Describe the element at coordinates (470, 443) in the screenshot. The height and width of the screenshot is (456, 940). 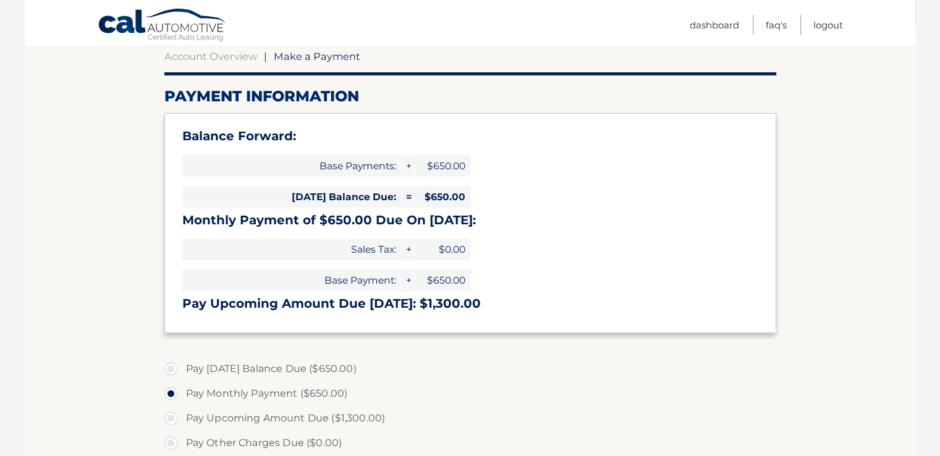
I see `label: Pay Other Charges Due ($0.00)` at that location.